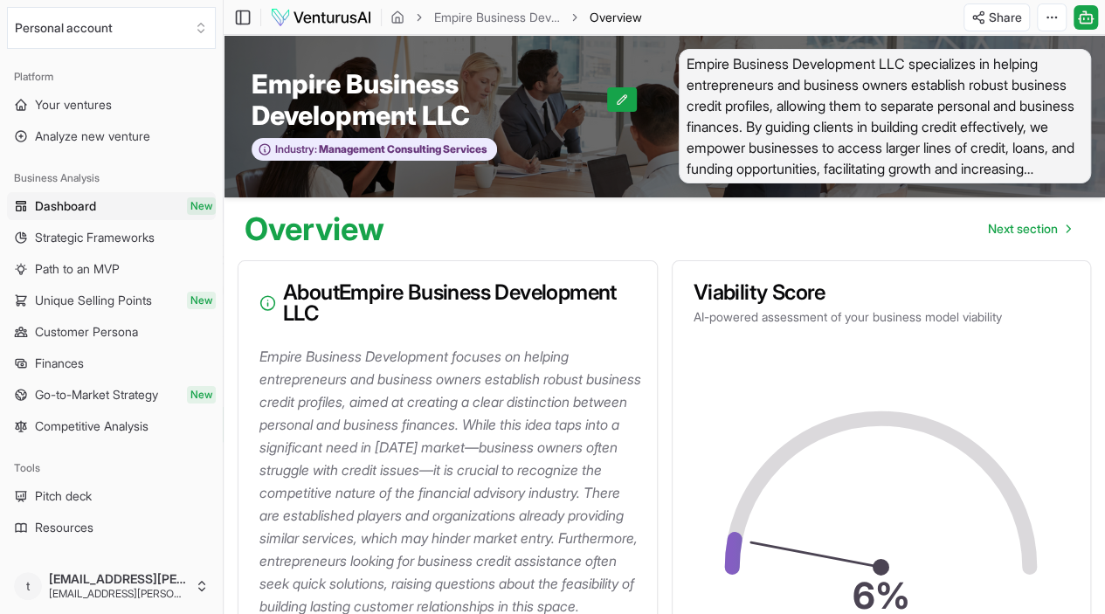  I want to click on a: Strategic Frameworks, so click(111, 238).